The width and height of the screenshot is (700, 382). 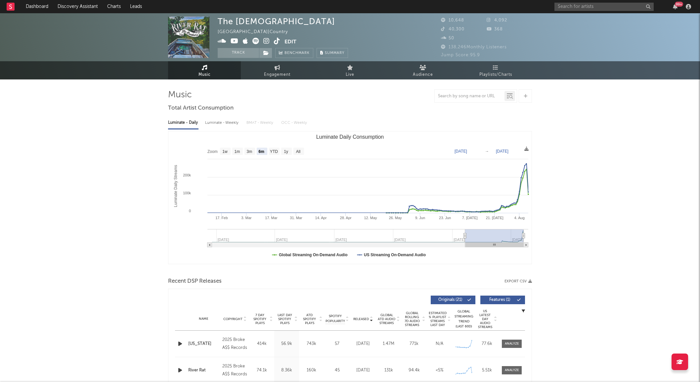 I want to click on span: Global Rolling 7D Audio Streams, so click(x=412, y=319).